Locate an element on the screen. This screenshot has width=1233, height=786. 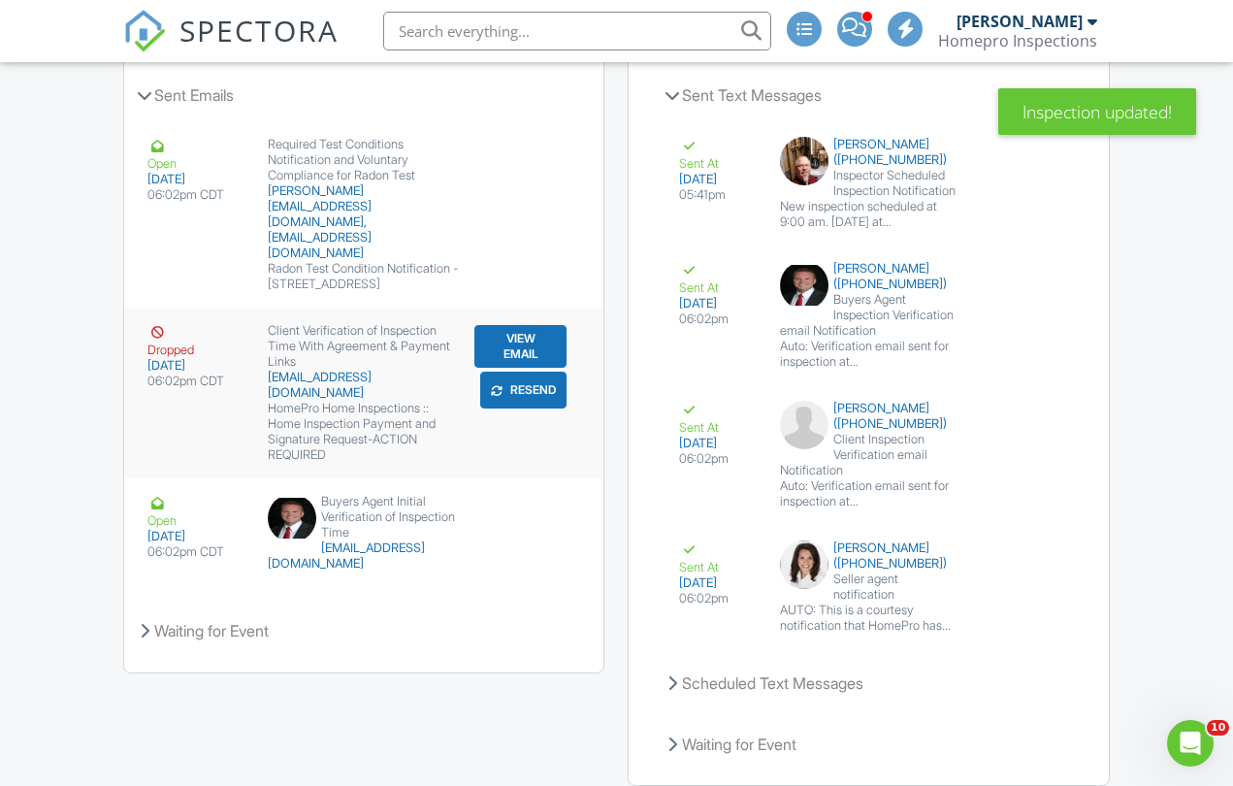
div: Required Test Conditions Notification and Voluntary Compliance for Radon Test is located at coordinates (364, 160).